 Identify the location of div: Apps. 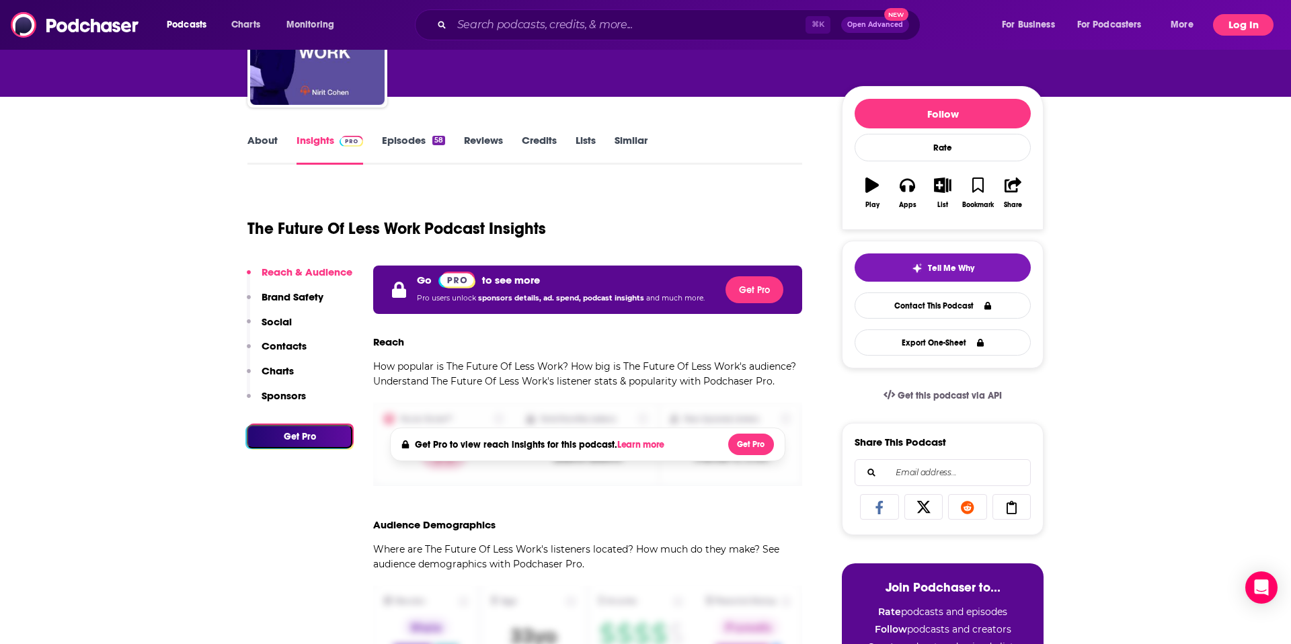
(908, 205).